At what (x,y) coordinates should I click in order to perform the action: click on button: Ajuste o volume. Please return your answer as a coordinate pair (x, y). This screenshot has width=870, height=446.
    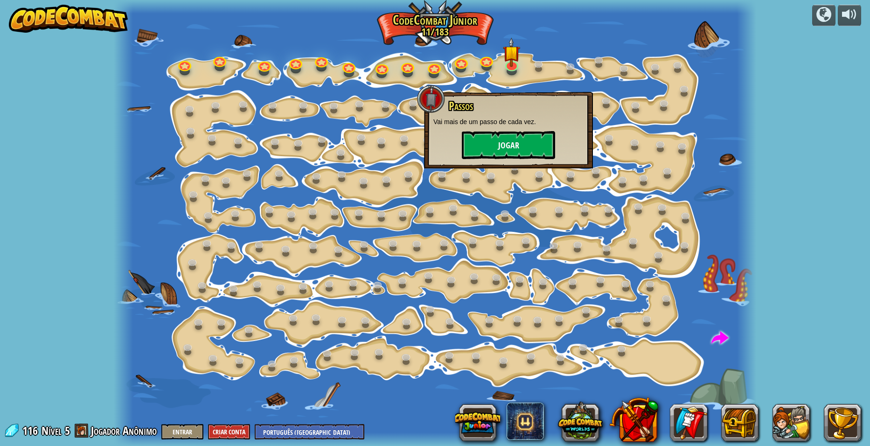
    Looking at the image, I should click on (849, 15).